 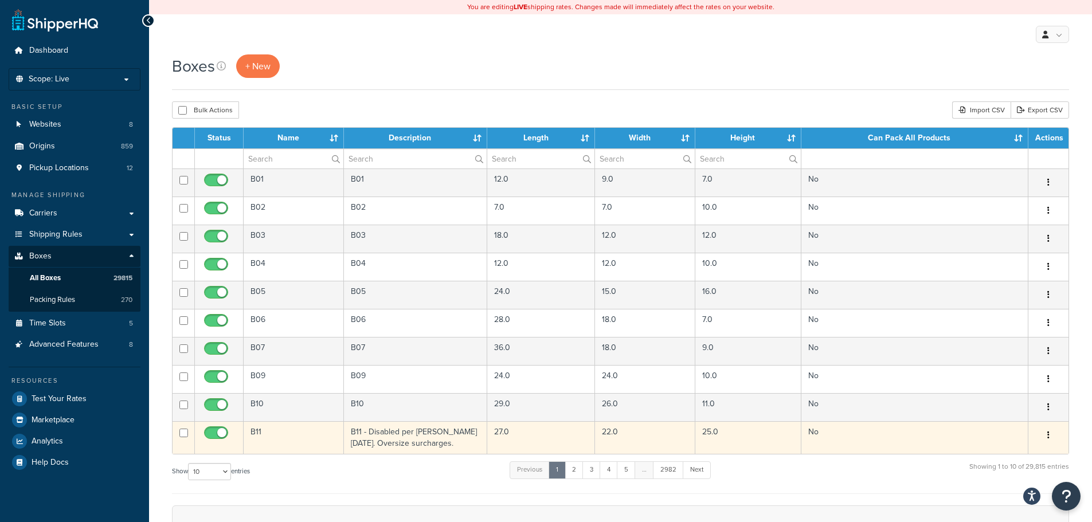 I want to click on a: ShipperHQ Home, so click(x=55, y=20).